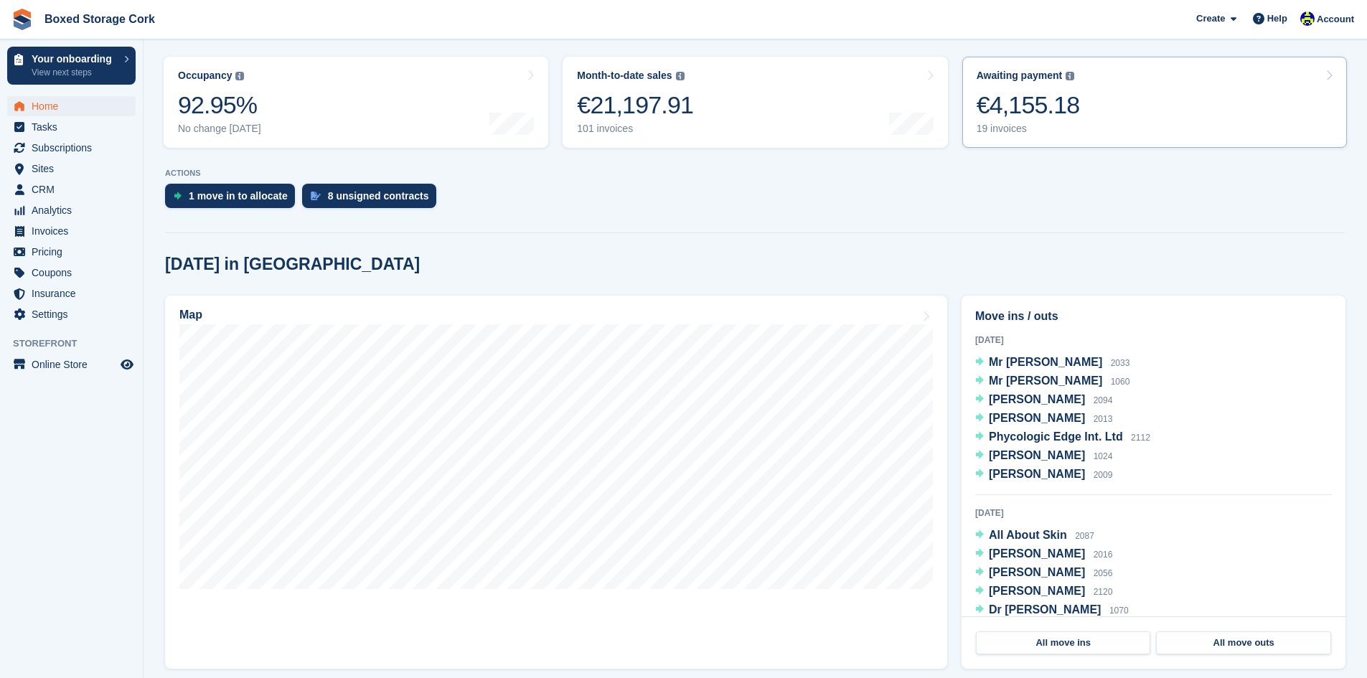 This screenshot has height=678, width=1367. What do you see at coordinates (1103, 456) in the screenshot?
I see `span: 1024` at bounding box center [1103, 456].